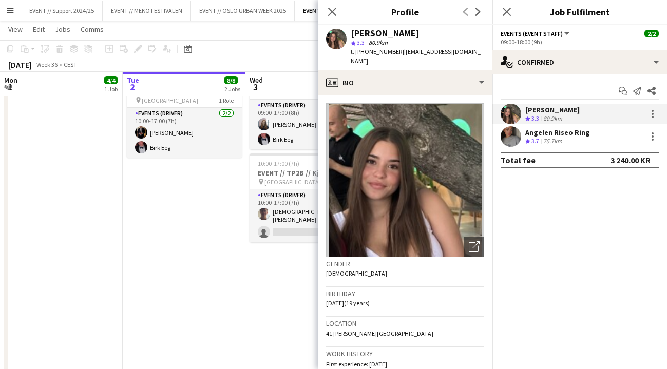  What do you see at coordinates (231, 80) in the screenshot?
I see `span: 8/8` at bounding box center [231, 80].